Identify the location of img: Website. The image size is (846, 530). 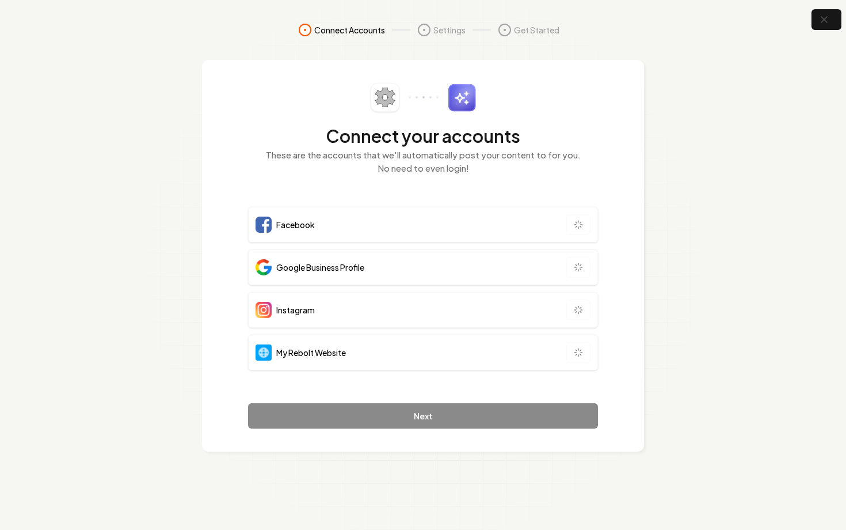
(264, 352).